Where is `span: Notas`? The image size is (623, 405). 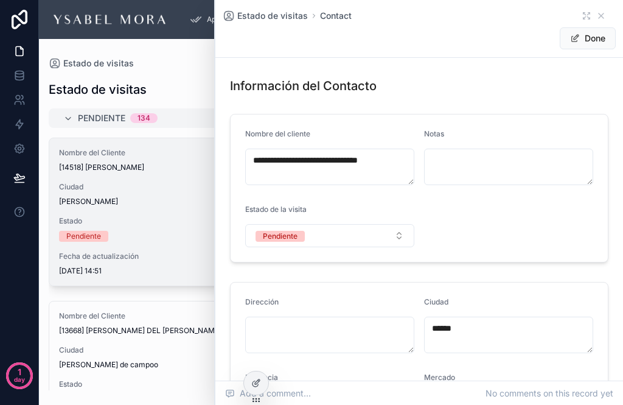 span: Notas is located at coordinates (434, 133).